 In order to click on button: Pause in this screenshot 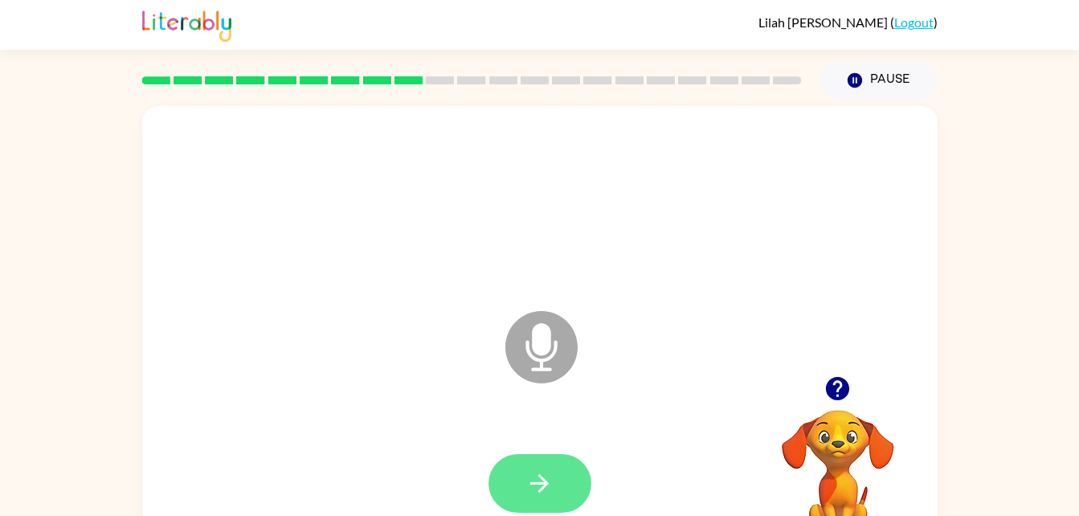, I will do `click(879, 80)`.